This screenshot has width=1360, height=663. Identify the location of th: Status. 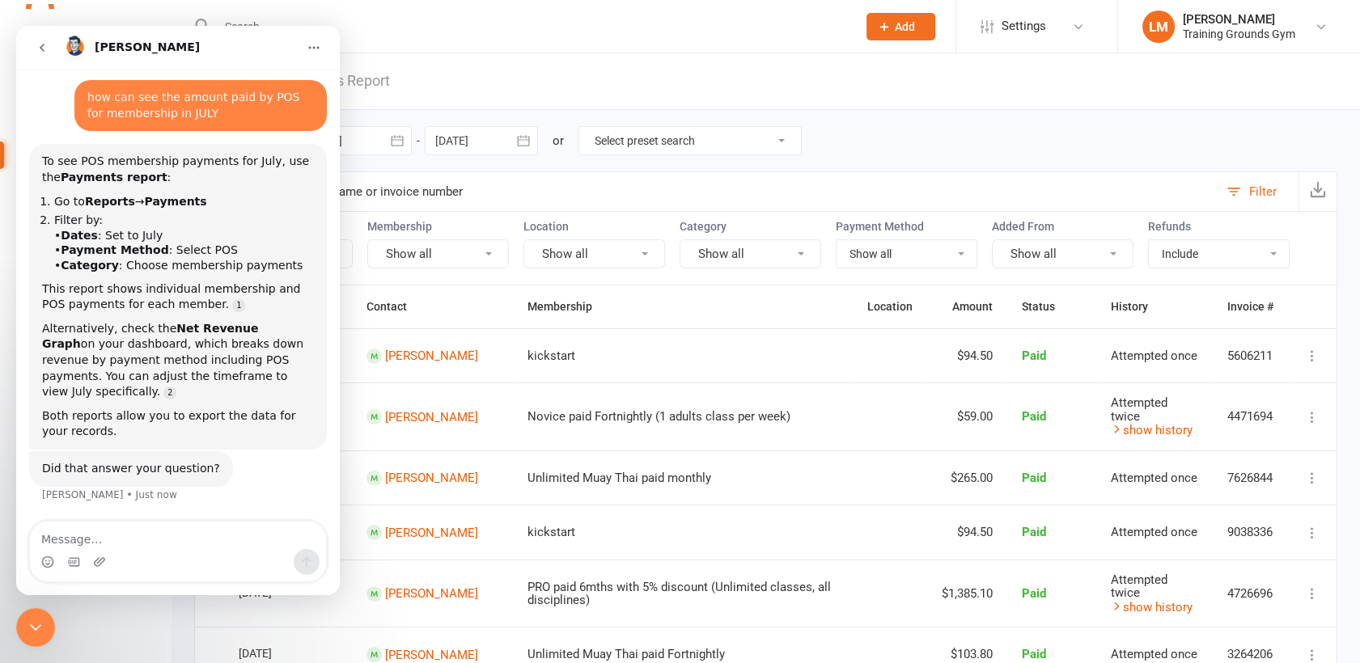
(1052, 307).